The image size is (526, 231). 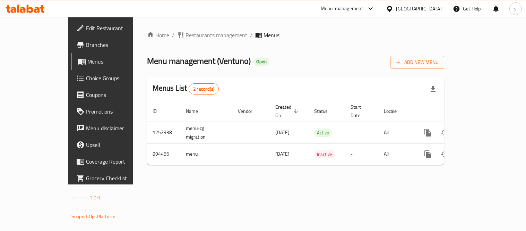 What do you see at coordinates (159, 111) in the screenshot?
I see `span: ID` at bounding box center [159, 111].